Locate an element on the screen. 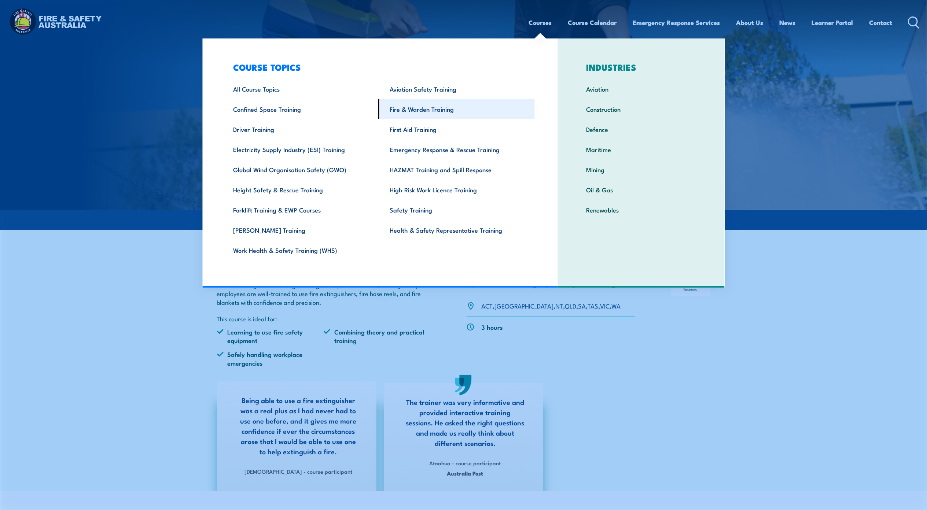 This screenshot has height=510, width=927. a: Oil & Gas is located at coordinates (641, 190).